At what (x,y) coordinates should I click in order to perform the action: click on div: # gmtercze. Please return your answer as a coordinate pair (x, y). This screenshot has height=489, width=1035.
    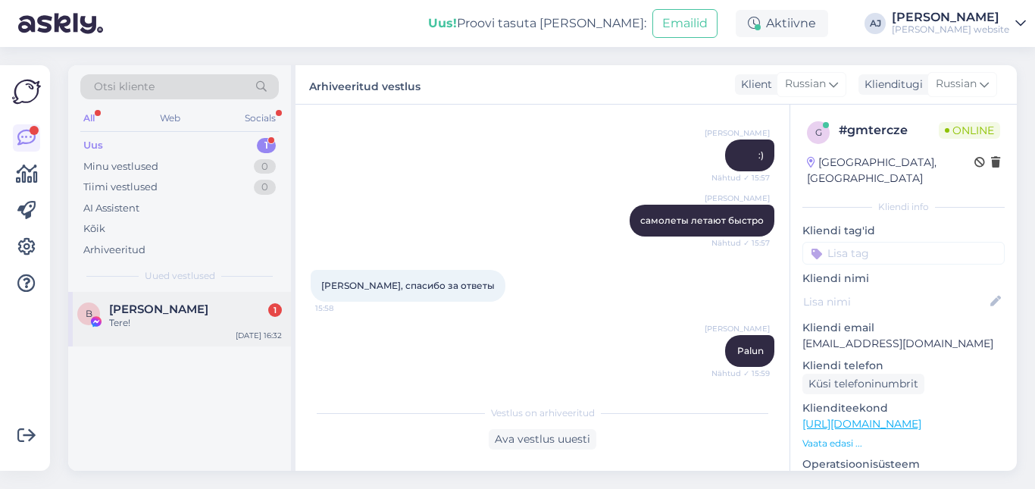
    Looking at the image, I should click on (889, 130).